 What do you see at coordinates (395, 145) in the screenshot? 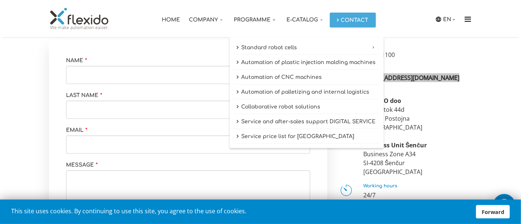
I see `font: Business Unit Šenčur` at bounding box center [395, 145].